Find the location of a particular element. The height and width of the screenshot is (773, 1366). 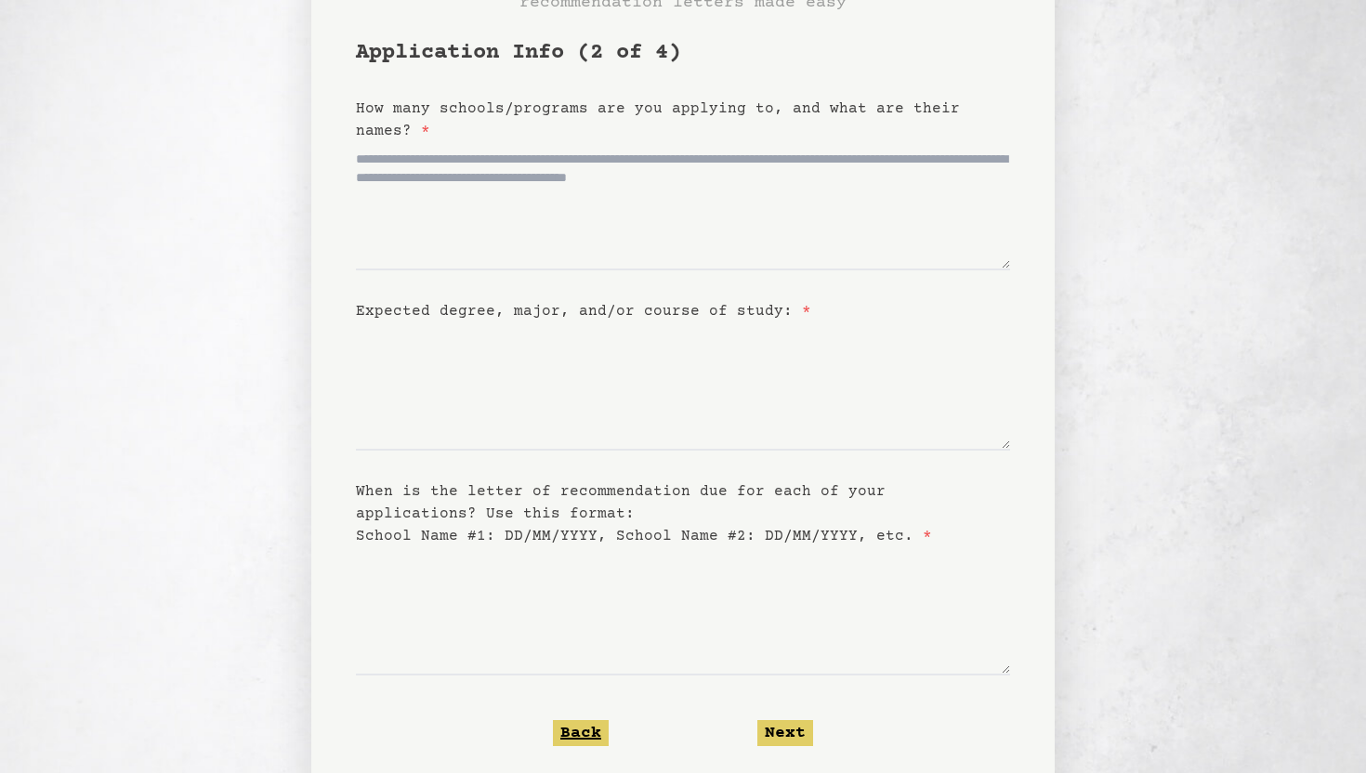

button: Back is located at coordinates (581, 733).